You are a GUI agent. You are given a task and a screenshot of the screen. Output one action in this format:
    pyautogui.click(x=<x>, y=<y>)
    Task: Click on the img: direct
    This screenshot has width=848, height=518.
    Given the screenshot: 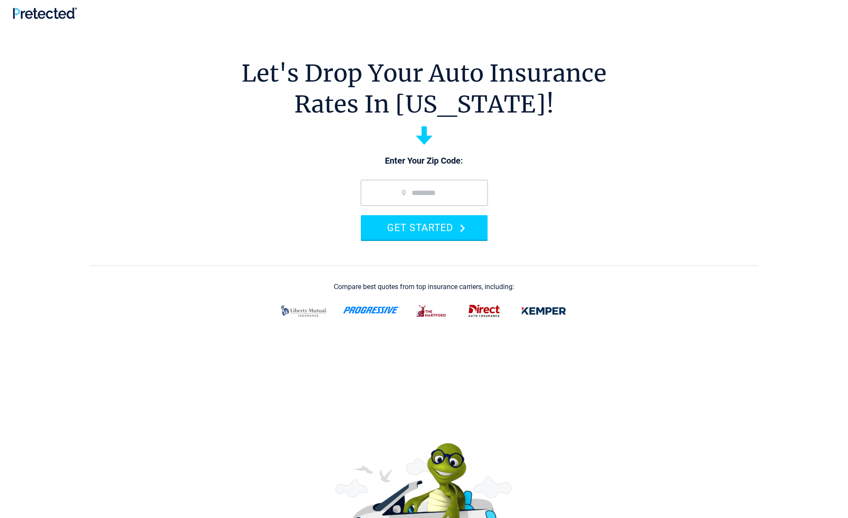 What is the action you would take?
    pyautogui.click(x=484, y=311)
    